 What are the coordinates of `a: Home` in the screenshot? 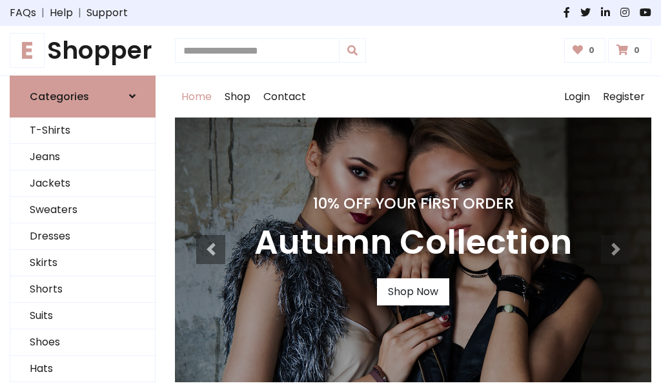 It's located at (196, 97).